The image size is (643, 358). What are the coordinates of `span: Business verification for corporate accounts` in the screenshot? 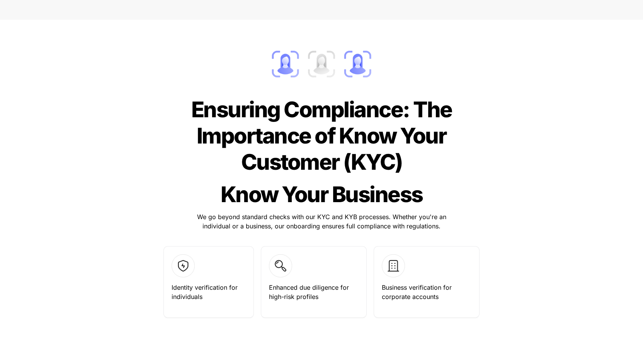 It's located at (417, 292).